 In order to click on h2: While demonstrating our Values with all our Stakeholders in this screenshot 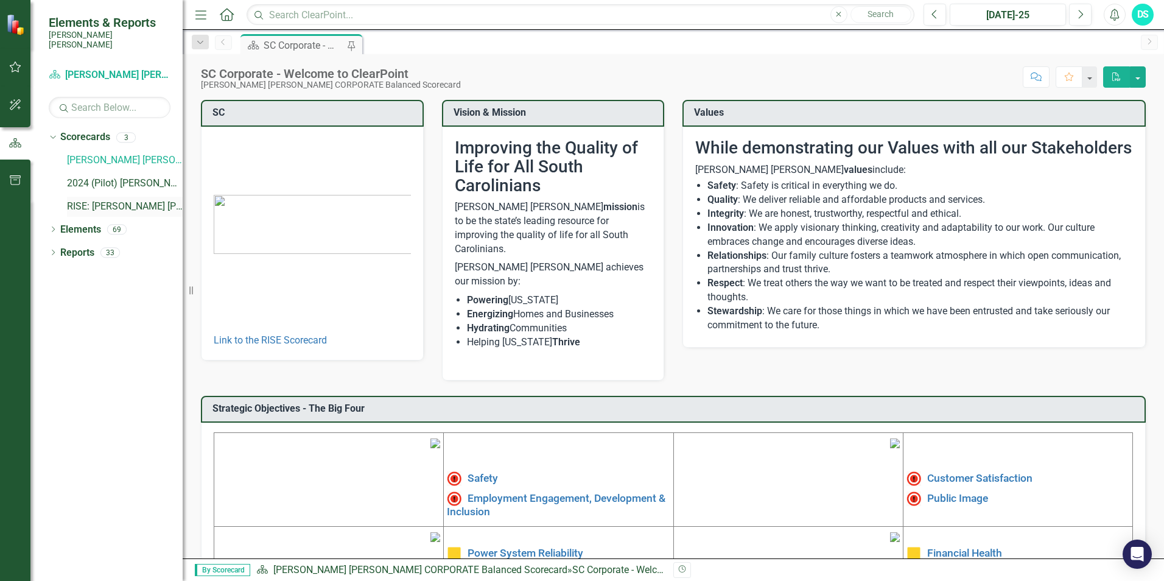, I will do `click(914, 148)`.